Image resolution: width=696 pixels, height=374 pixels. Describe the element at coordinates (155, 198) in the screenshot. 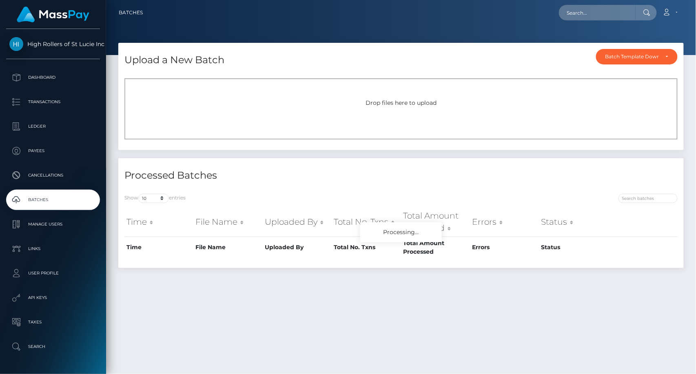

I see `label: Show entries` at that location.